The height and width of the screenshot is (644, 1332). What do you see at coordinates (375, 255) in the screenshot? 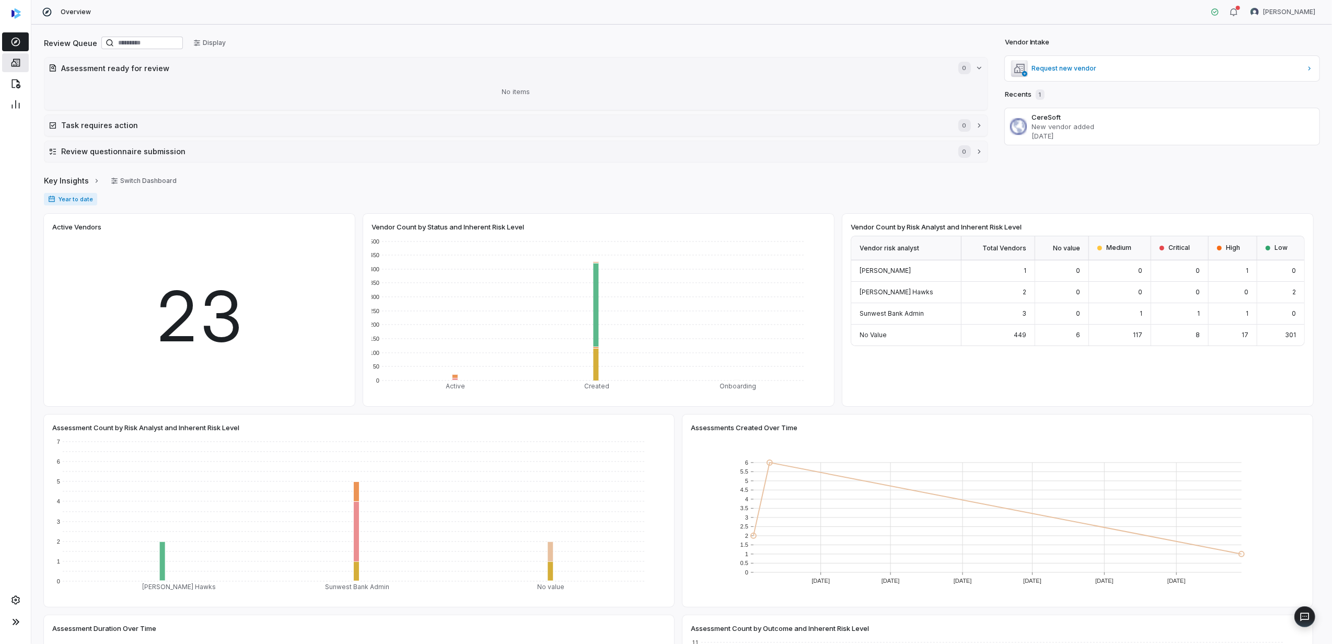
I see `text: 450` at bounding box center [375, 255].